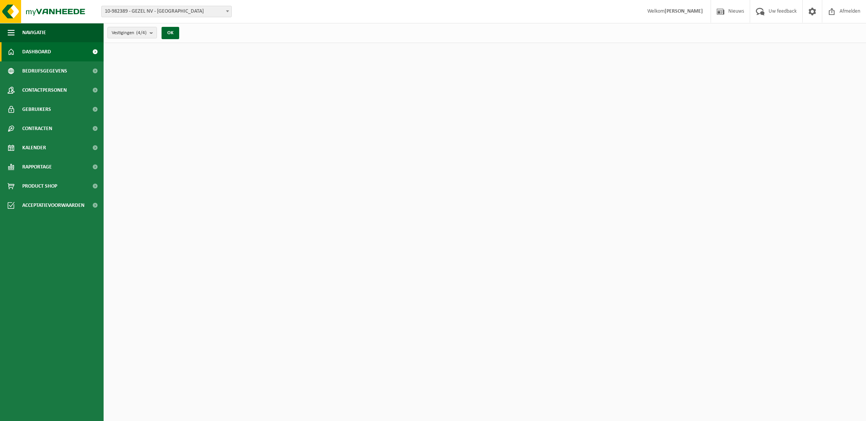  What do you see at coordinates (45, 71) in the screenshot?
I see `span: Bedrijfsgegevens` at bounding box center [45, 71].